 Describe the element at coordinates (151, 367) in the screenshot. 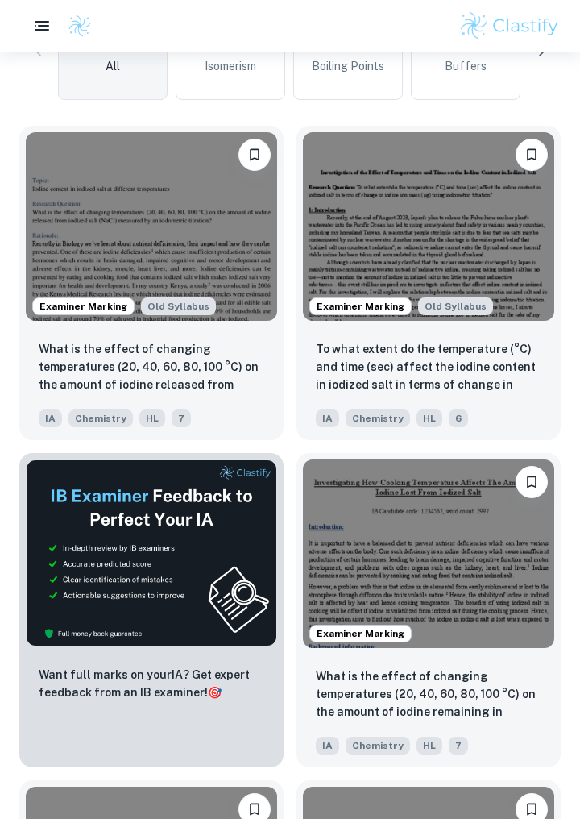

I see `p: What is the effect of changing temperatures (20, 40, 60, 80, 100 °C) on the amount of iodine rele...` at that location.